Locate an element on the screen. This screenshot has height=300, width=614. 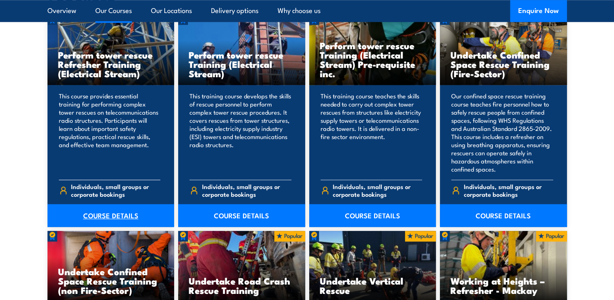
h3: Undertake Road Crash Rescue Training is located at coordinates (242, 285).